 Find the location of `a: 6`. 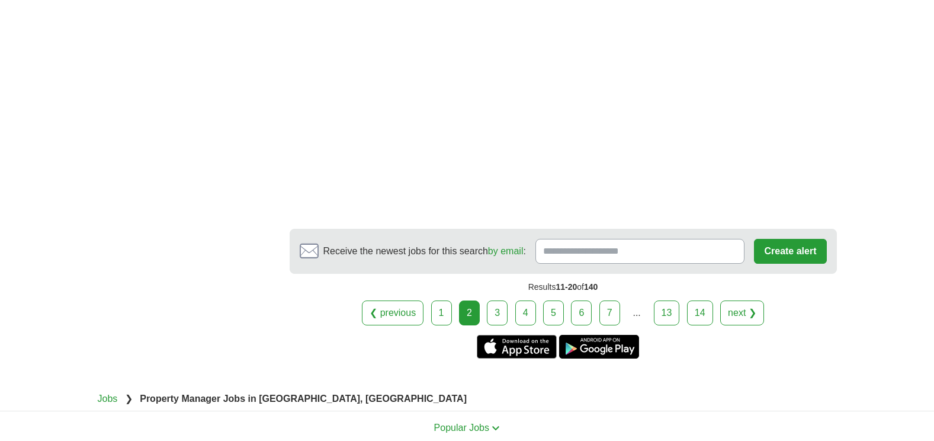

a: 6 is located at coordinates (581, 313).